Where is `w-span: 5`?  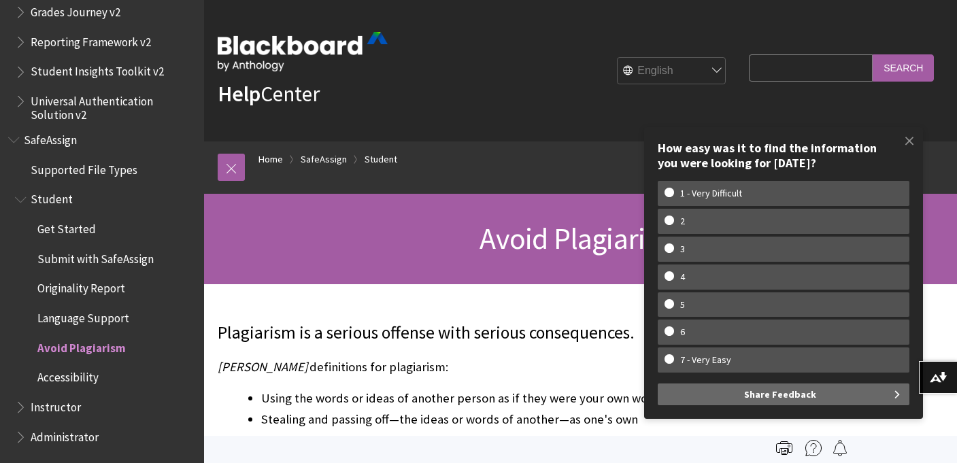
w-span: 5 is located at coordinates (682, 305).